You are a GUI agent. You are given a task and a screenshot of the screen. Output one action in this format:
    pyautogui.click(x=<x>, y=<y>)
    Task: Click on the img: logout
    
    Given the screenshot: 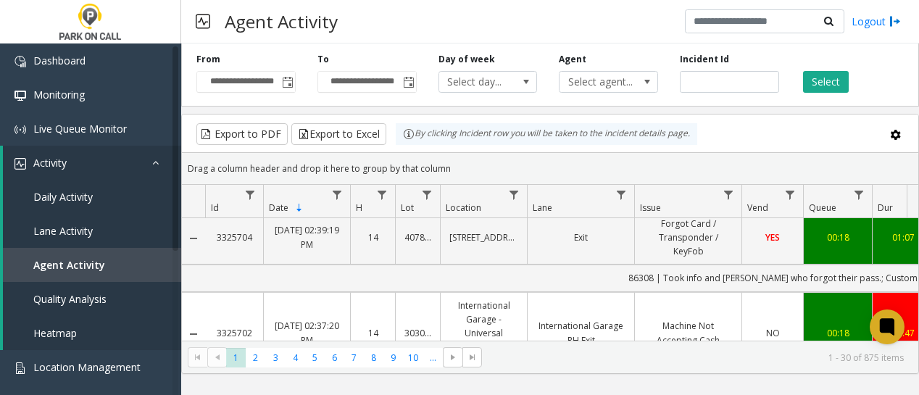 What is the action you would take?
    pyautogui.click(x=895, y=21)
    